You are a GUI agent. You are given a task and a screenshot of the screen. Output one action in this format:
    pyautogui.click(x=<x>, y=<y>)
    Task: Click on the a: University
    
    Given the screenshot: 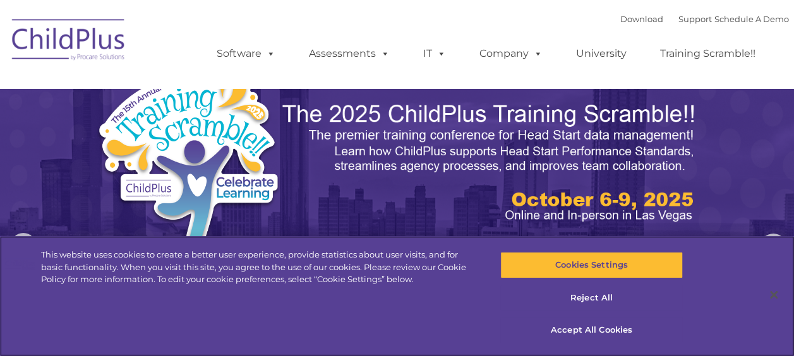 What is the action you would take?
    pyautogui.click(x=601, y=54)
    